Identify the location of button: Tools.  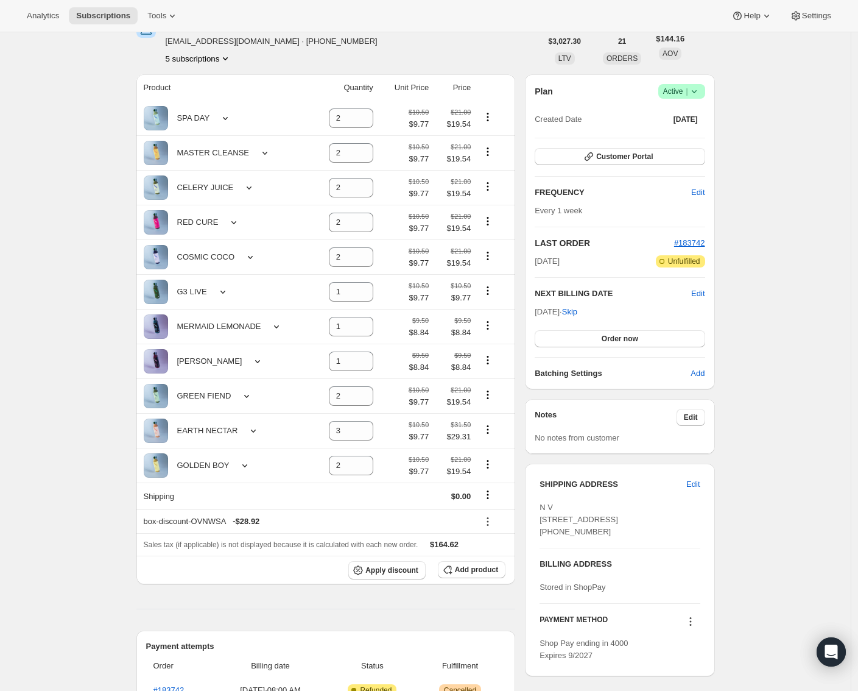
(163, 16).